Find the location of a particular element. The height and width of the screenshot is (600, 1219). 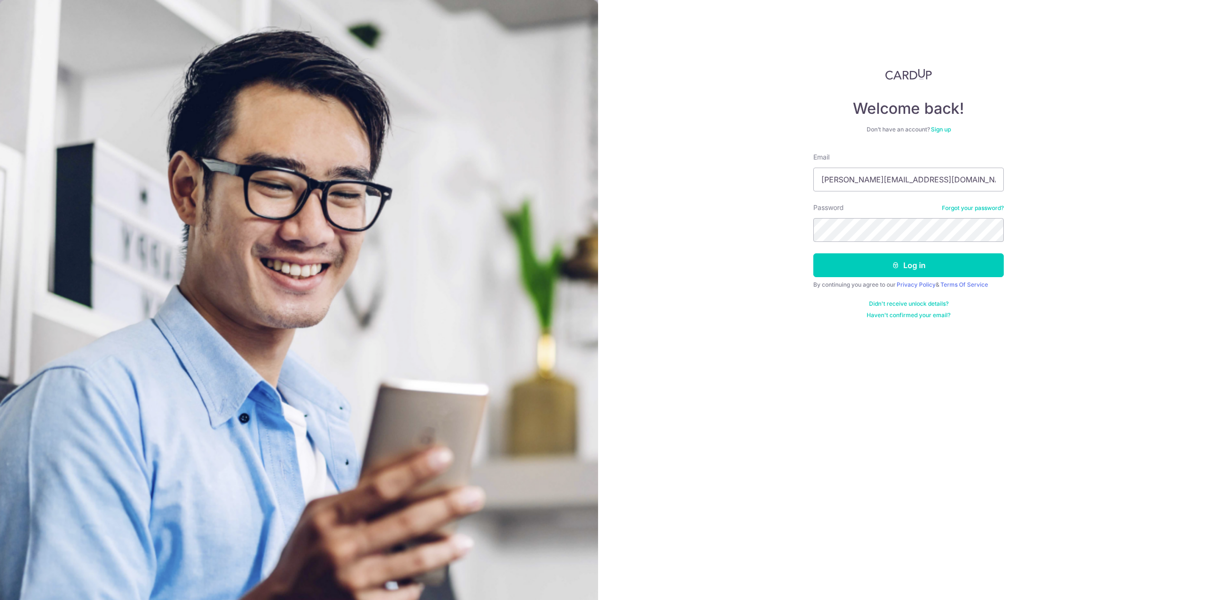

a: Haven't confirmed your email? is located at coordinates (908, 315).